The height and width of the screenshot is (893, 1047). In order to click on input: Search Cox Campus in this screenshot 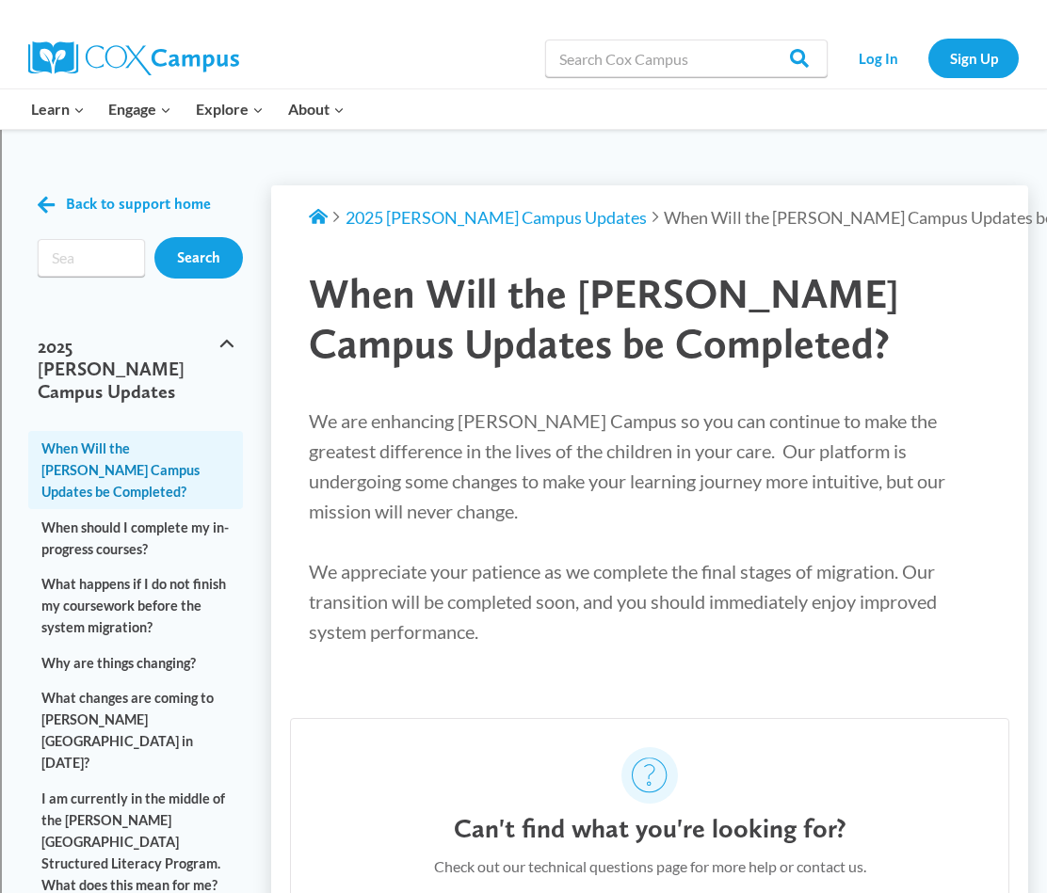, I will do `click(686, 58)`.